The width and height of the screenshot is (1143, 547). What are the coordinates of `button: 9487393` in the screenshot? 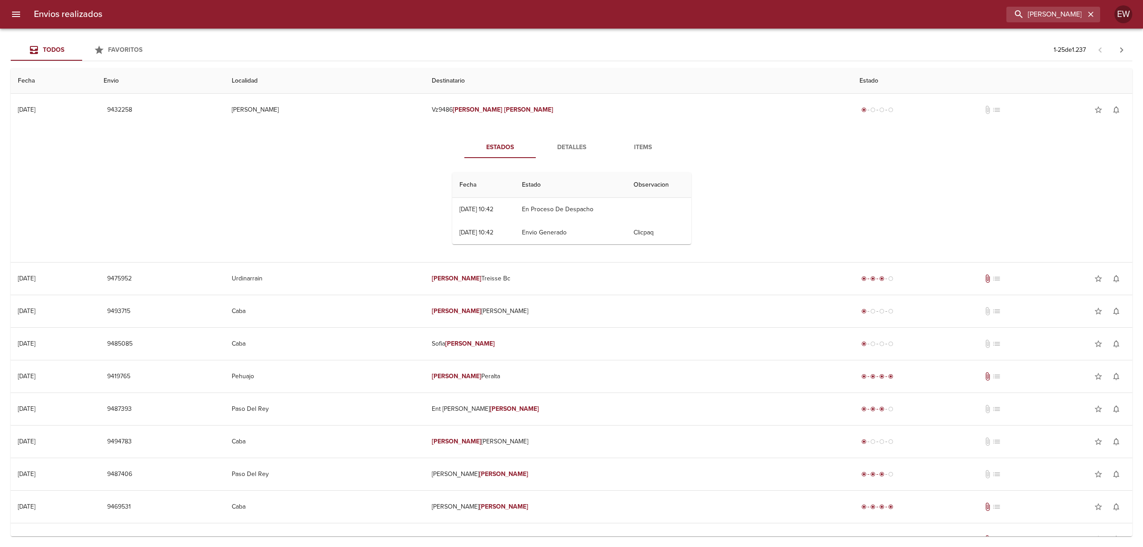 It's located at (119, 409).